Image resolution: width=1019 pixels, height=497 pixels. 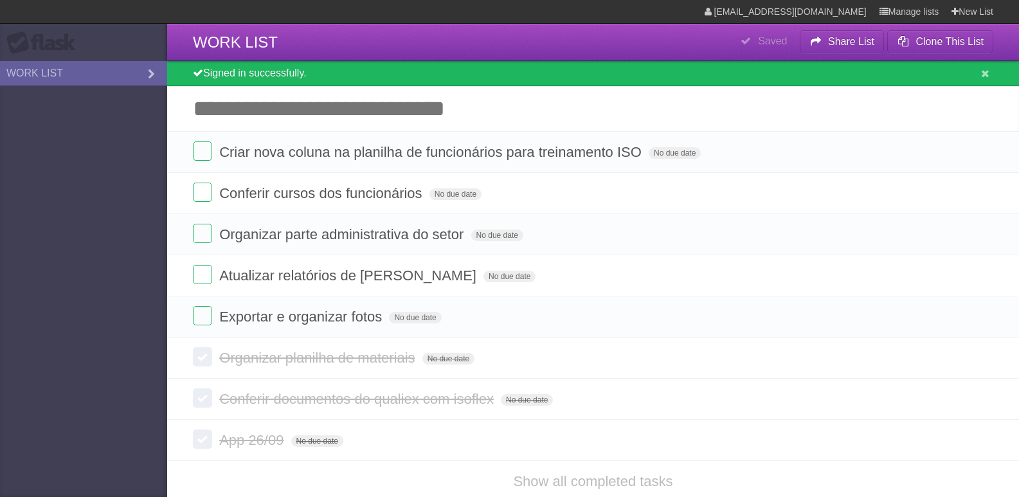 I want to click on span: WORK LIST, so click(x=235, y=42).